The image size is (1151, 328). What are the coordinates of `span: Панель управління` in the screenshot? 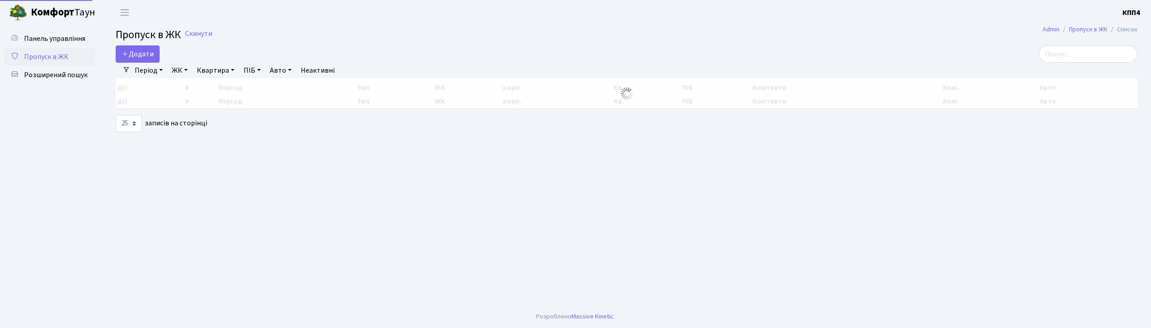 It's located at (54, 39).